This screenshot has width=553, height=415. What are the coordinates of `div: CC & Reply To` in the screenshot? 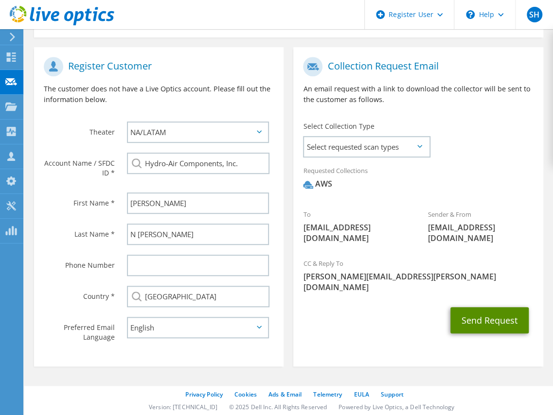 It's located at (418, 275).